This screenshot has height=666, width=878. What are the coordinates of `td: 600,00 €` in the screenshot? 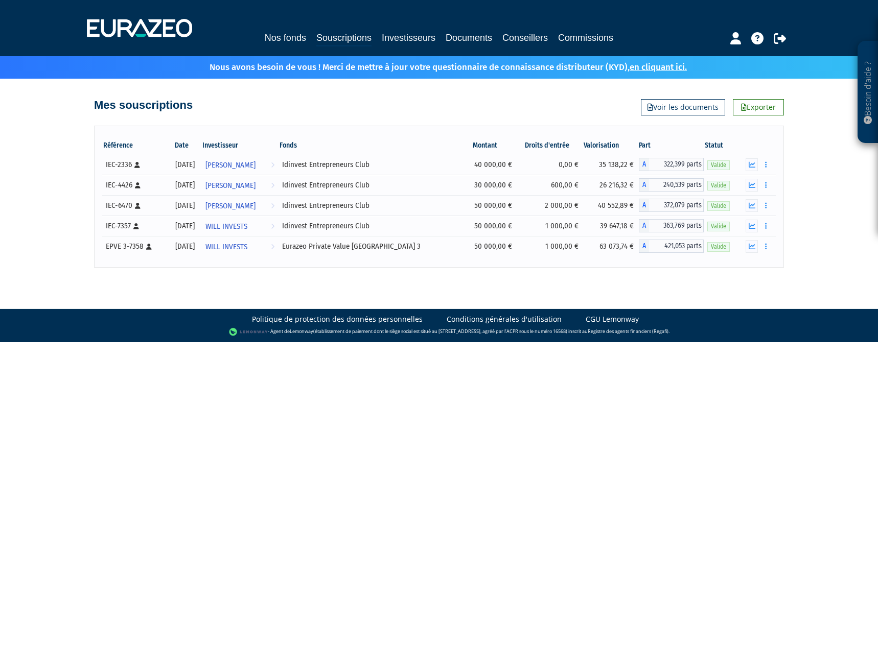 It's located at (550, 185).